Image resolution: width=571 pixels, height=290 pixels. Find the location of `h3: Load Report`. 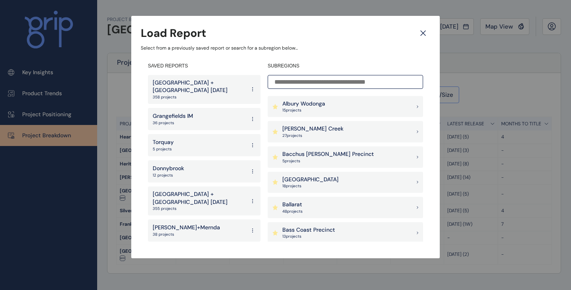

h3: Load Report is located at coordinates (173, 33).